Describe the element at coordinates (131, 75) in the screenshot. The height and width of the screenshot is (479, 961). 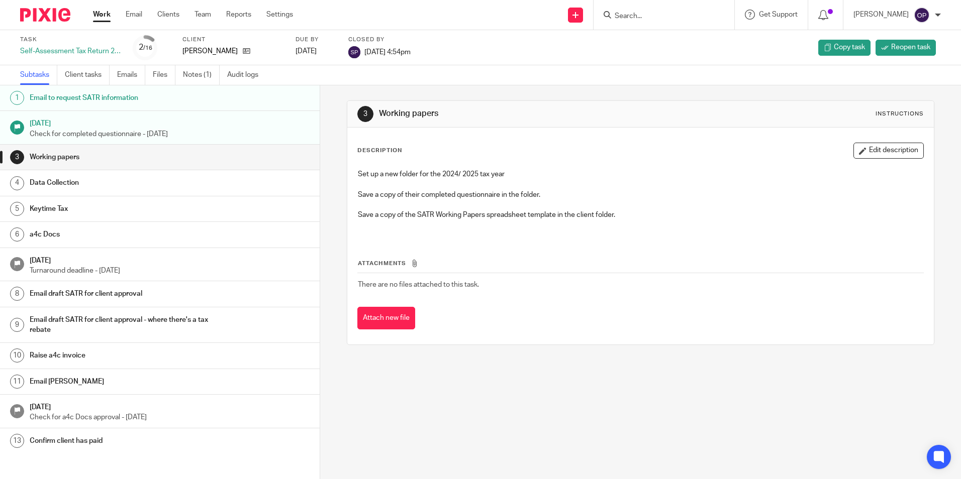
I see `a: Emails` at that location.